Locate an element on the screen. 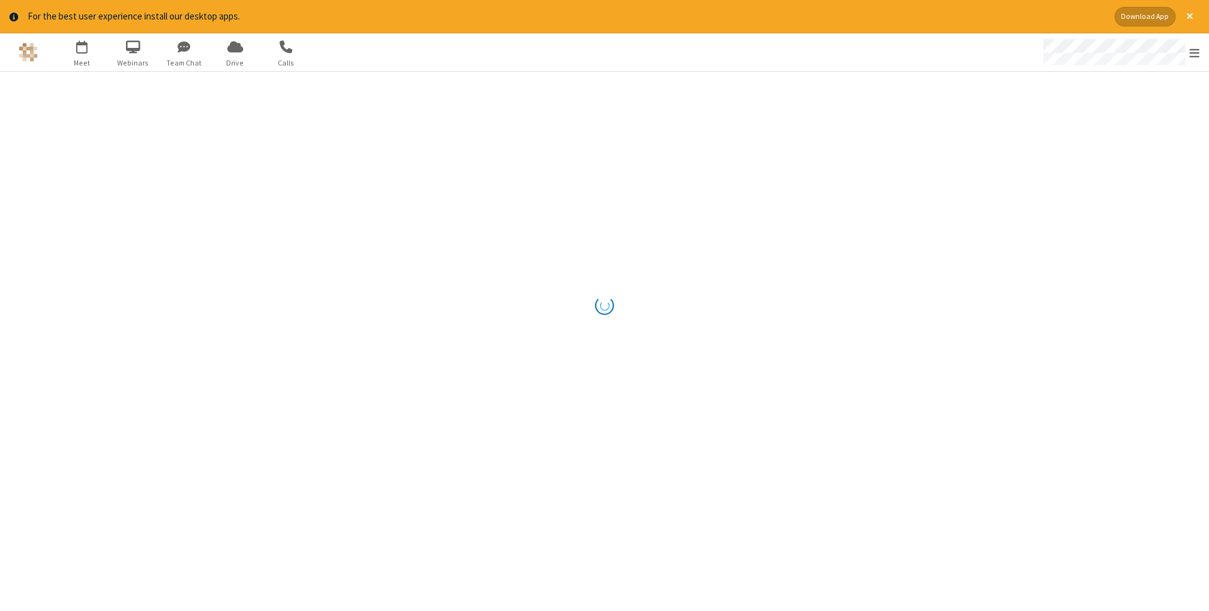  button: Logo is located at coordinates (28, 52).